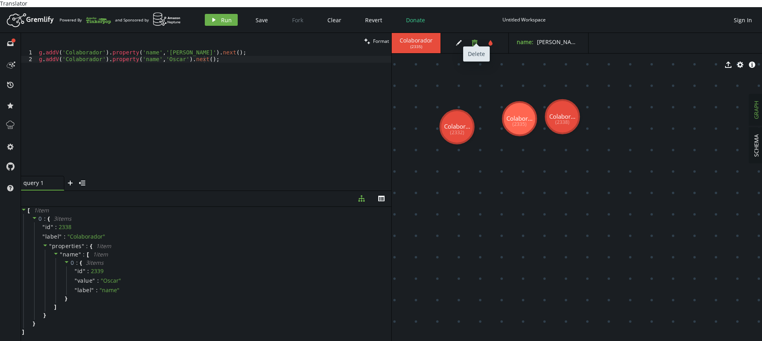 This screenshot has height=341, width=762. I want to click on button: Fork, so click(298, 20).